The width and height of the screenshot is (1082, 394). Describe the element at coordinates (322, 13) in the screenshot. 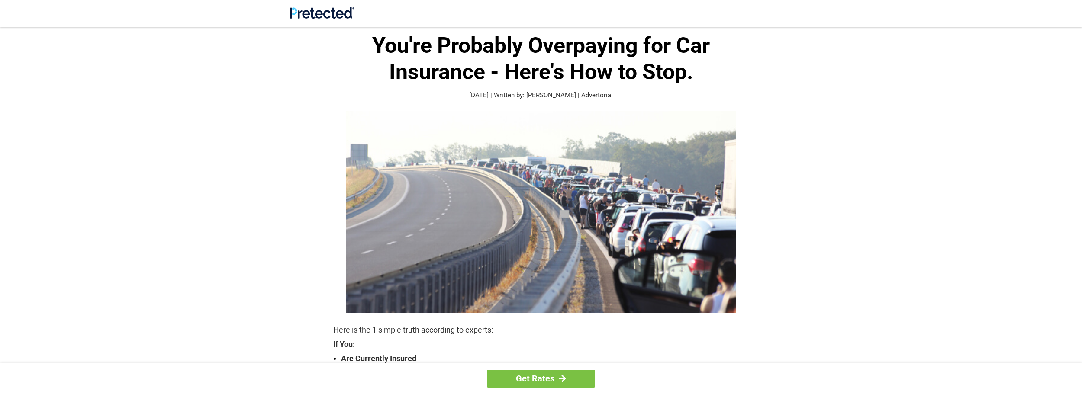

I see `img: Site Logo` at that location.